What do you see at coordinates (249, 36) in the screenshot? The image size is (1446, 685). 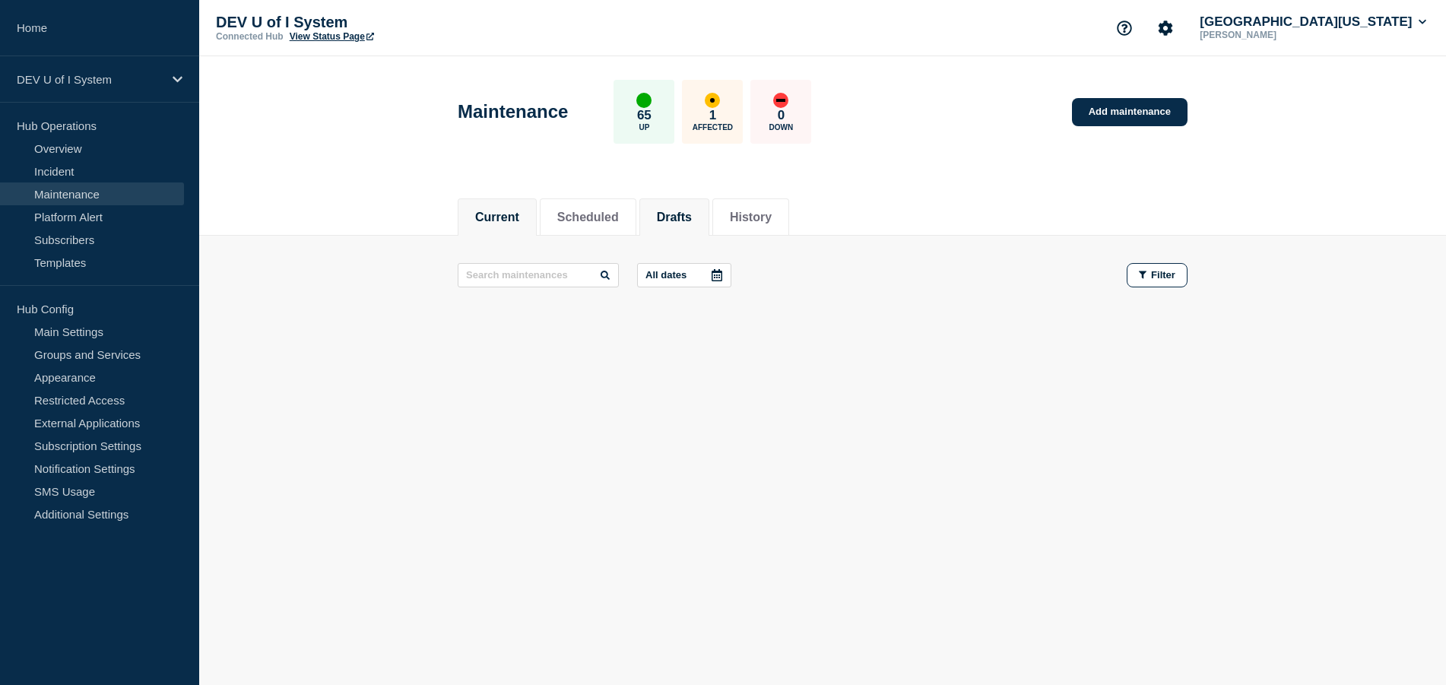 I see `p: Connected Hub` at bounding box center [249, 36].